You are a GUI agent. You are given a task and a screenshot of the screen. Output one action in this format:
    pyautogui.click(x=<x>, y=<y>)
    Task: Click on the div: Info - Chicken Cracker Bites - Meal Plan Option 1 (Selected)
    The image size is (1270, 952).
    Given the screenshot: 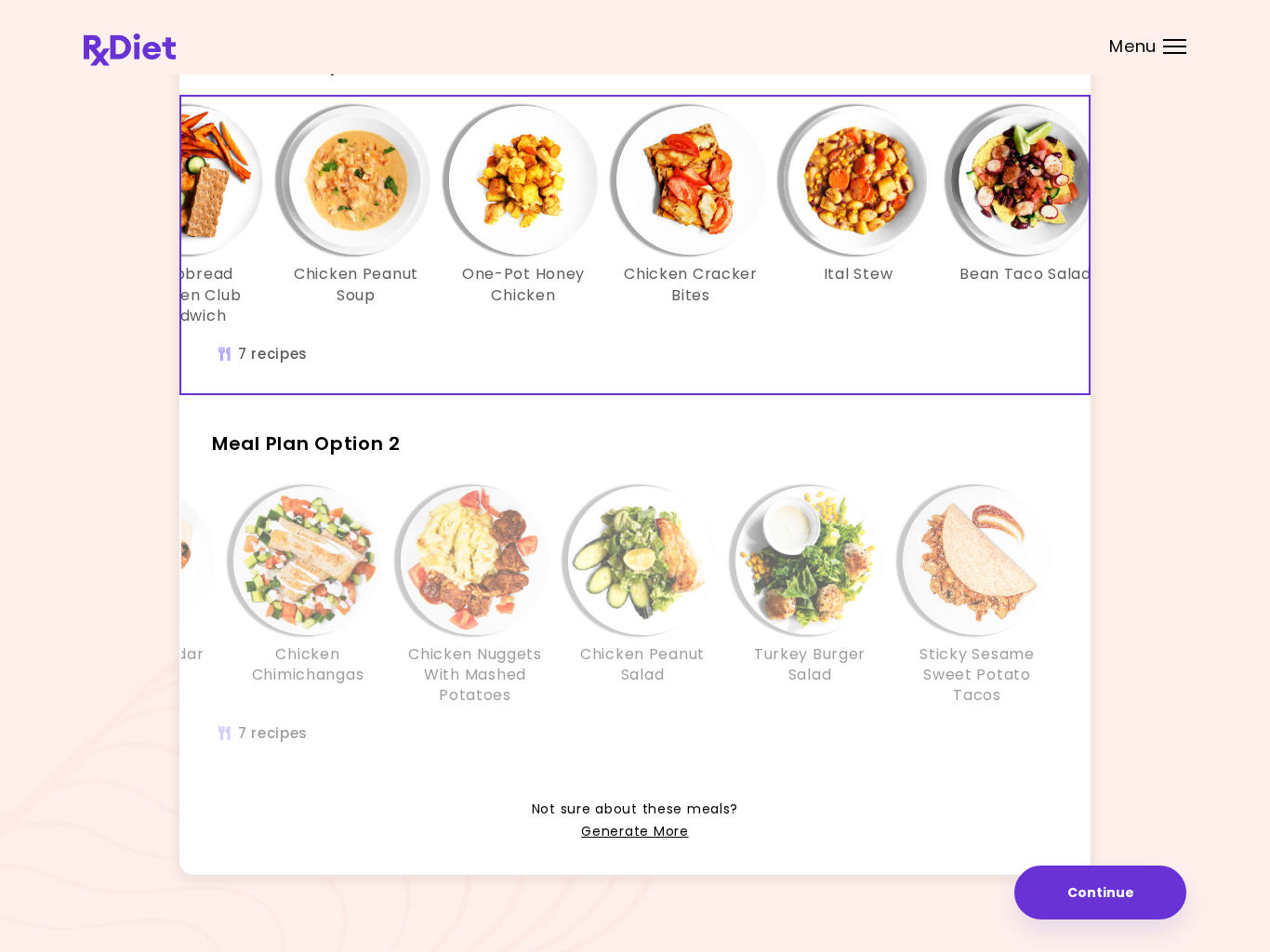 What is the action you would take?
    pyautogui.click(x=691, y=216)
    